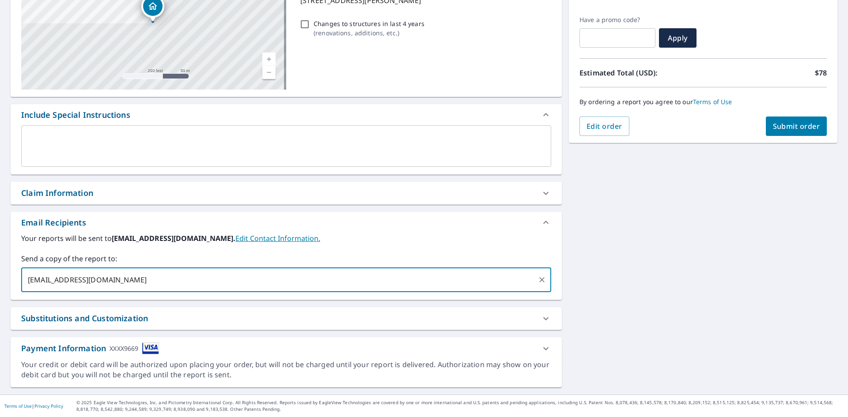 This screenshot has width=848, height=417. What do you see at coordinates (641, 73) in the screenshot?
I see `p: Estimated Total (USD):` at bounding box center [641, 73].